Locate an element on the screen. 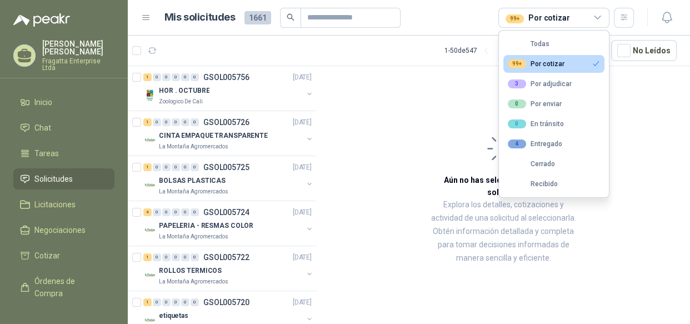 Image resolution: width=690 pixels, height=324 pixels. p: Explora los detalles, cotizaciones y actividad de una solicitud al seleccionarla. Obtén informaci... is located at coordinates (503, 232).